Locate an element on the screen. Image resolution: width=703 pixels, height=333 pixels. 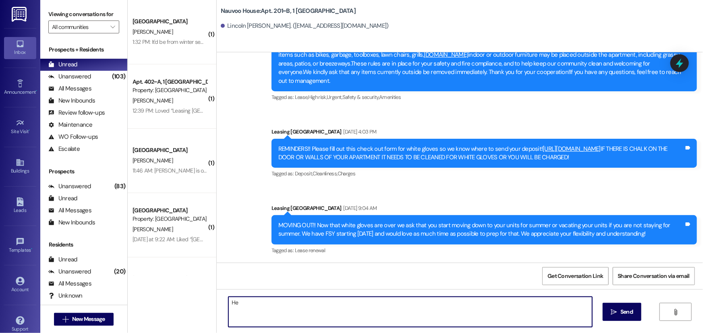
div: 1:32 PM: It'd be from winter semester onward until I graduate, is located at coordinates (203, 42).